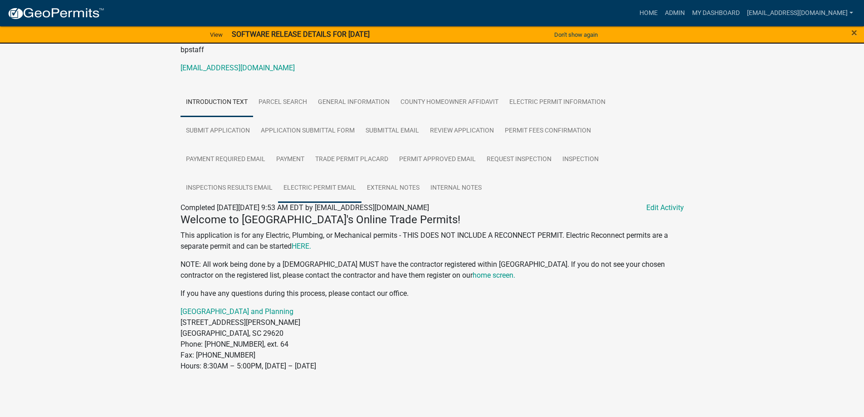 Image resolution: width=864 pixels, height=417 pixels. Describe the element at coordinates (352, 160) in the screenshot. I see `a: Trade Permit Placard` at that location.